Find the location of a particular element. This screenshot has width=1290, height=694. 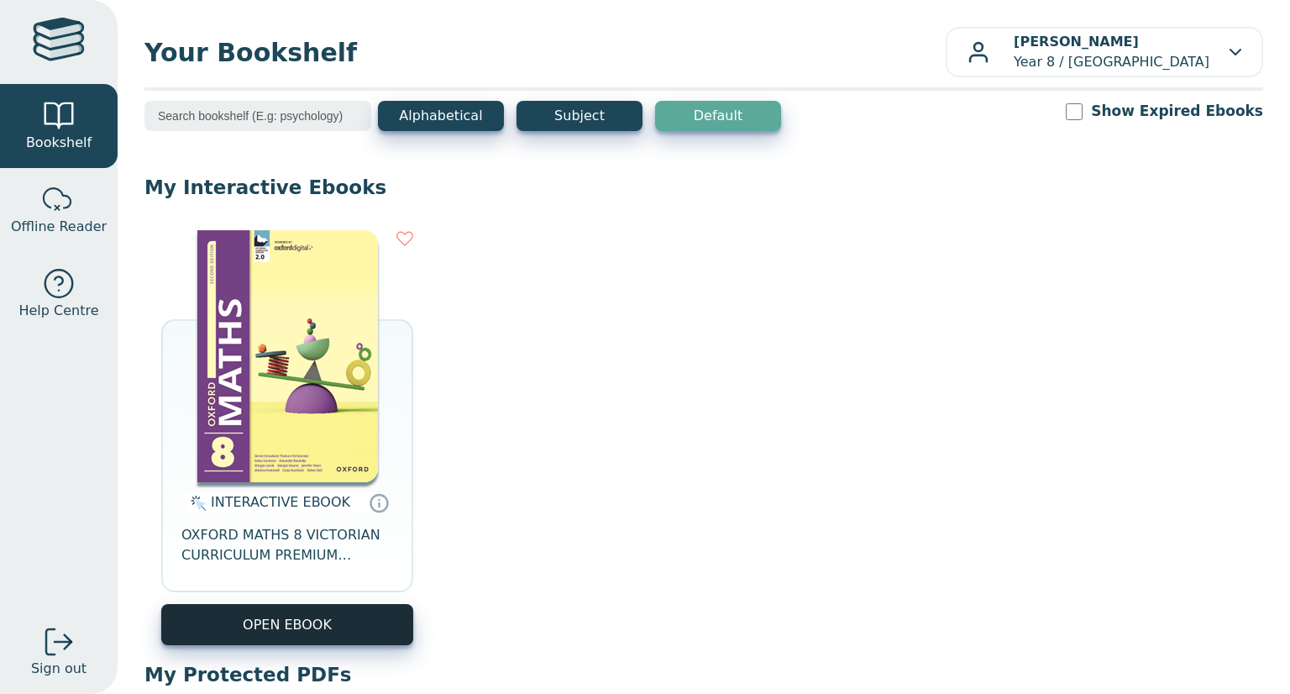

span: OXFORD MATHS 8 VICTORIAN CURRICULUM PREMIUM DIGITAL ACCESS 2E is located at coordinates (287, 545).